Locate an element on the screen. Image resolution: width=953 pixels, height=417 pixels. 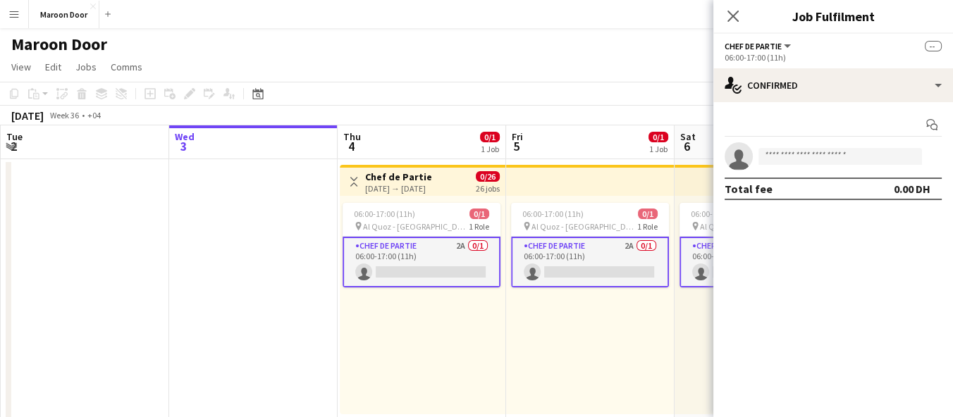
span: 2 is located at coordinates (13, 146).